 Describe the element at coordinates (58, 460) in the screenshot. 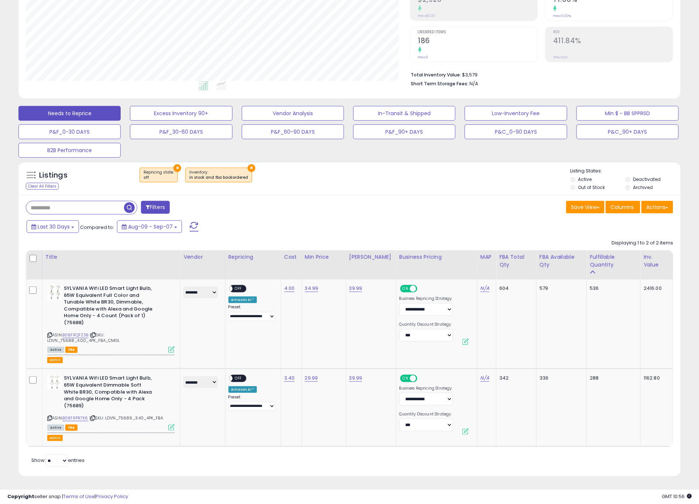

I see `span: Show: entries` at that location.